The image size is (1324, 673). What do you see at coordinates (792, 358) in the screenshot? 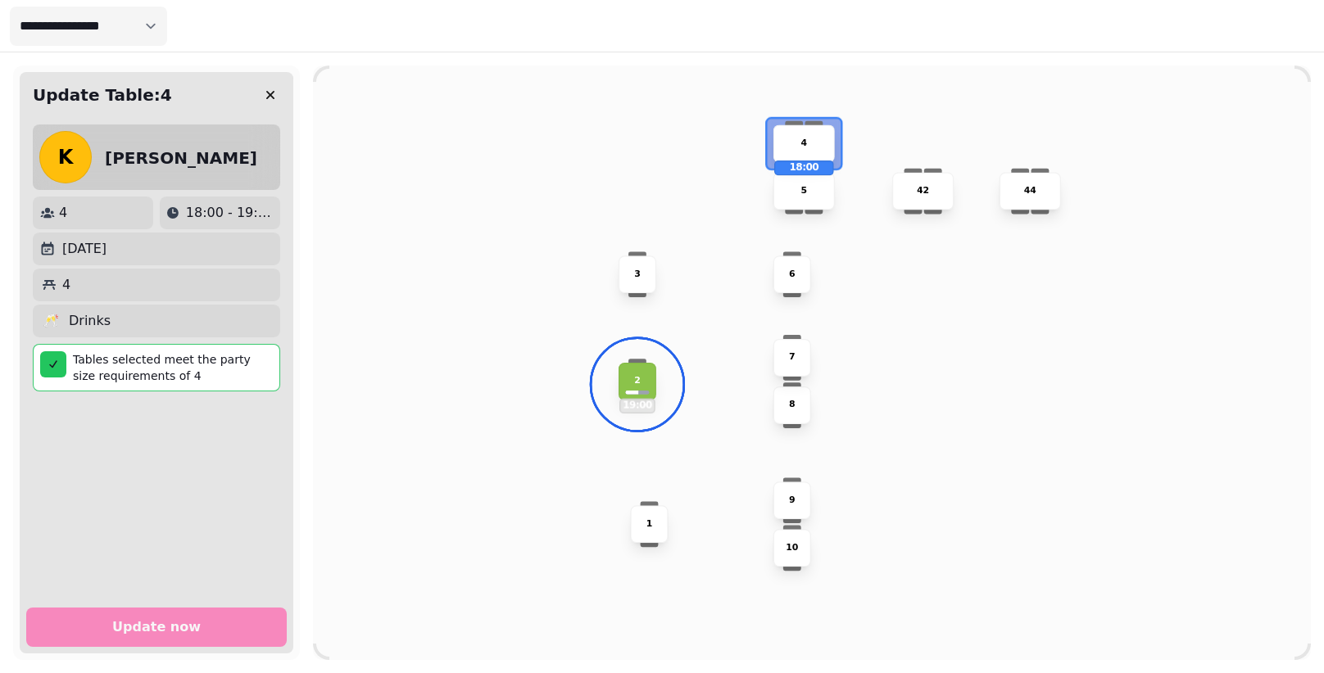
I see `p: 7` at bounding box center [792, 358].